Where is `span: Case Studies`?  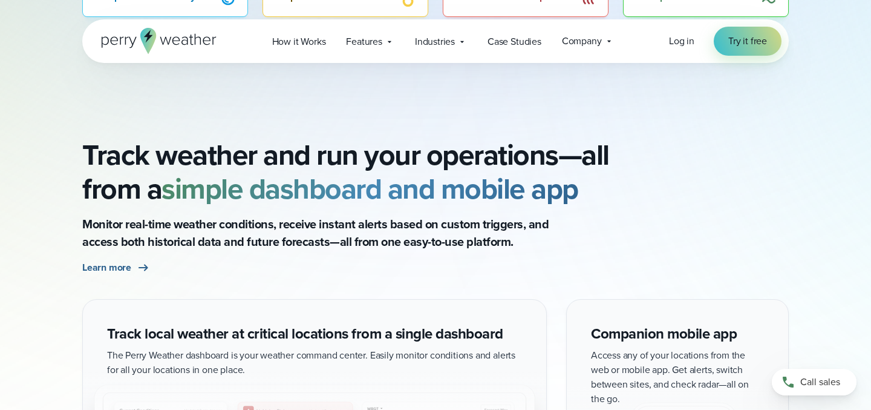 span: Case Studies is located at coordinates (514, 42).